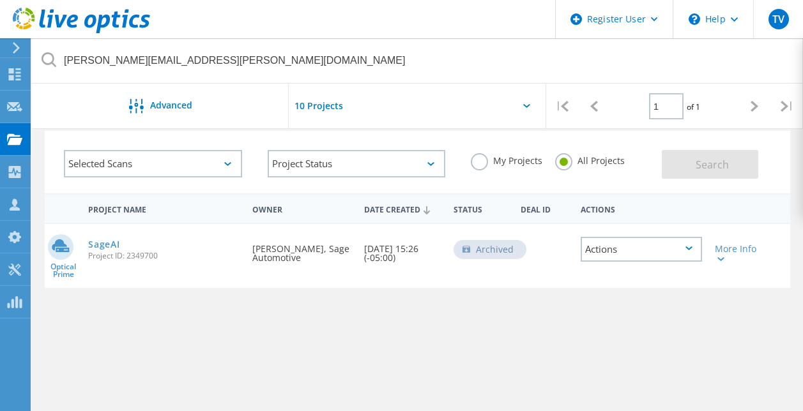  I want to click on div: More Info, so click(738, 254).